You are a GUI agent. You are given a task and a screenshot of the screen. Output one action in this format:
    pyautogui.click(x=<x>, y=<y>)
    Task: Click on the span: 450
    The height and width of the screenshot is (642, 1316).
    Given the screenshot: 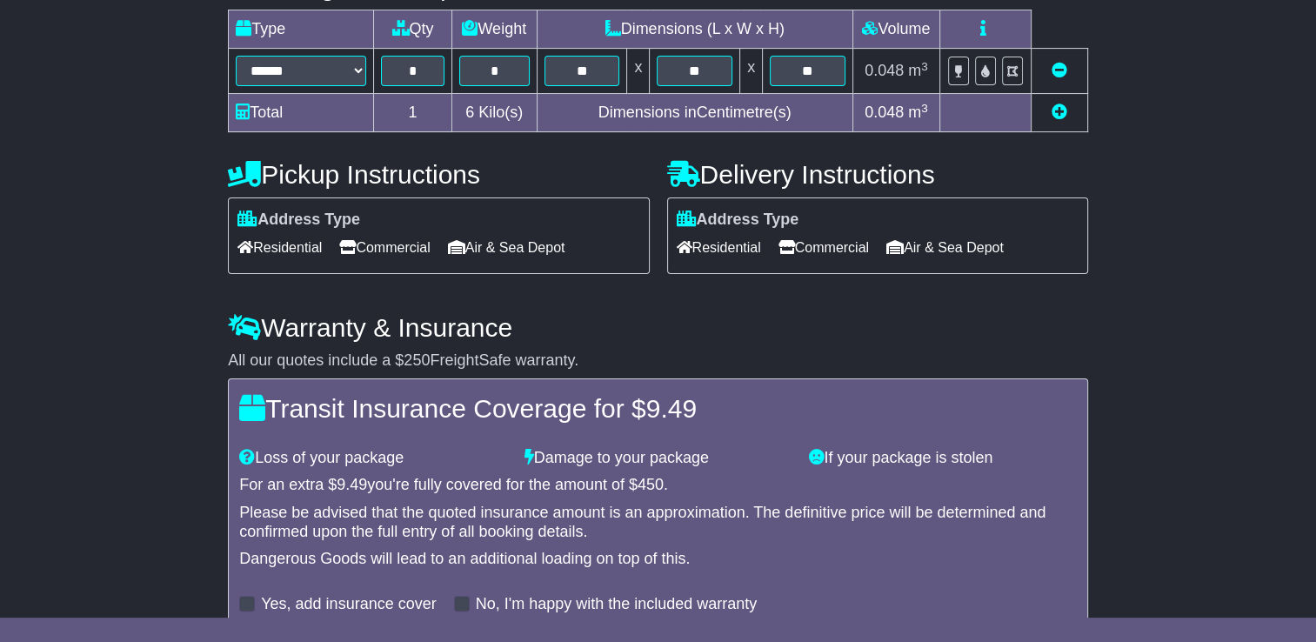 What is the action you would take?
    pyautogui.click(x=651, y=485)
    